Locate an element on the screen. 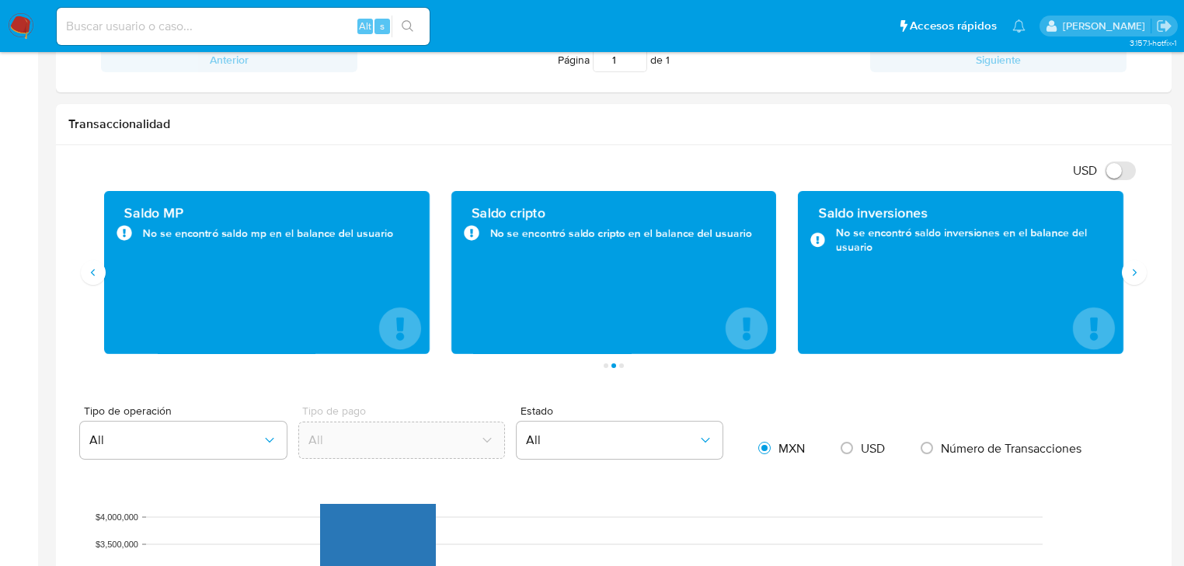 This screenshot has height=566, width=1184. a: Salir is located at coordinates (1164, 26).